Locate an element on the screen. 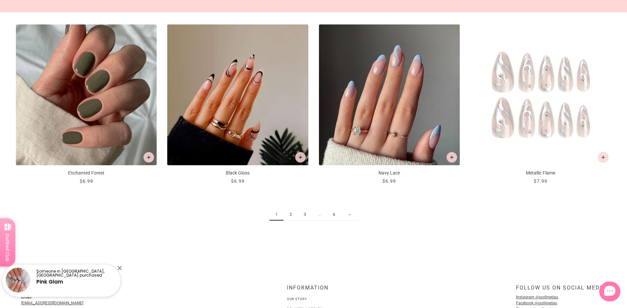 Image resolution: width=627 pixels, height=308 pixels. a: Pink Glam is located at coordinates (50, 282).